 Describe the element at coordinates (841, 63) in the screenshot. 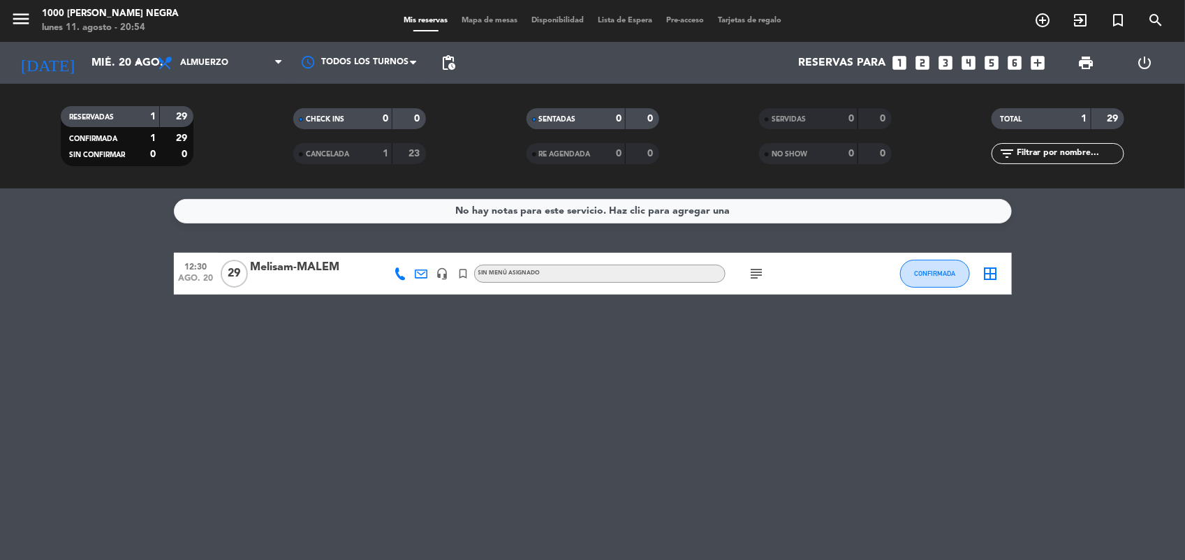

I see `span: Reservas para` at that location.